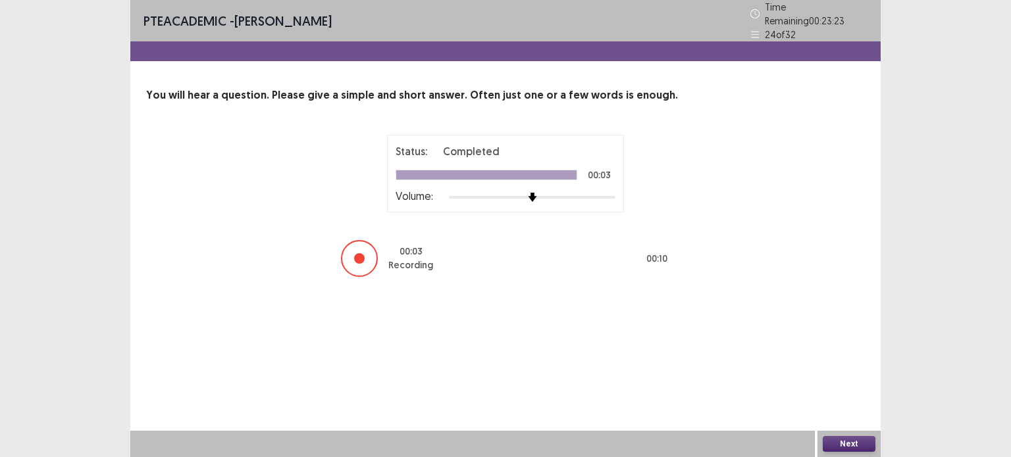  What do you see at coordinates (780, 34) in the screenshot?
I see `p: 24 of 32` at bounding box center [780, 34].